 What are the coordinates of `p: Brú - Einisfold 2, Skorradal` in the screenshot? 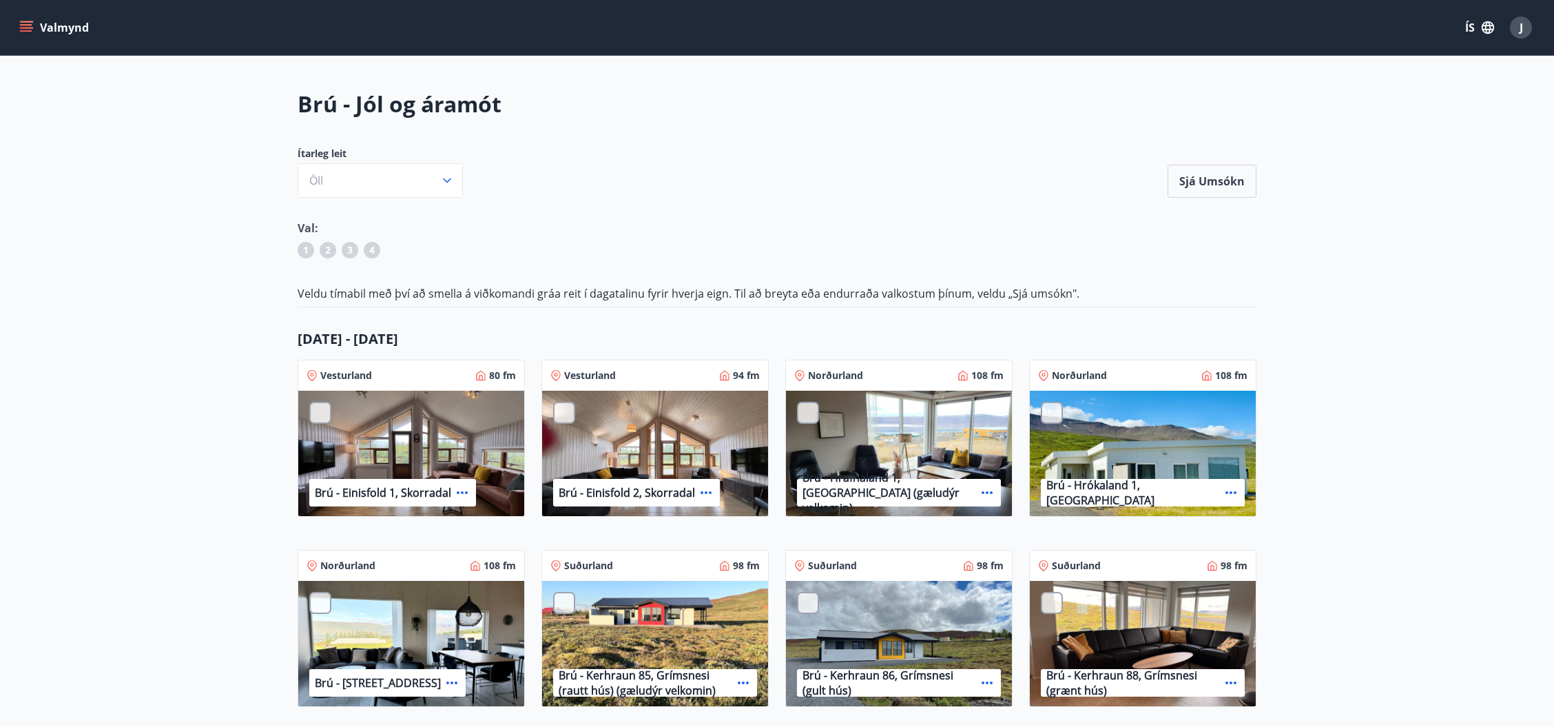 It's located at (627, 492).